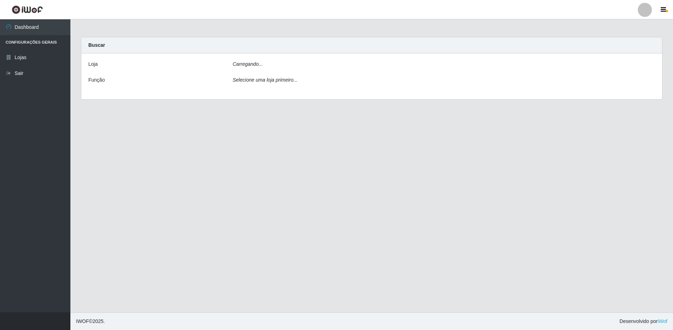 The image size is (673, 330). What do you see at coordinates (662, 321) in the screenshot?
I see `a: iWof` at bounding box center [662, 321].